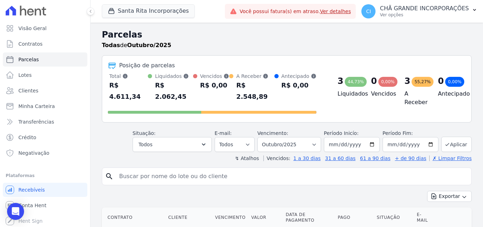 The height and width of the screenshot is (227, 483). I want to click on a: Parcelas, so click(45, 59).